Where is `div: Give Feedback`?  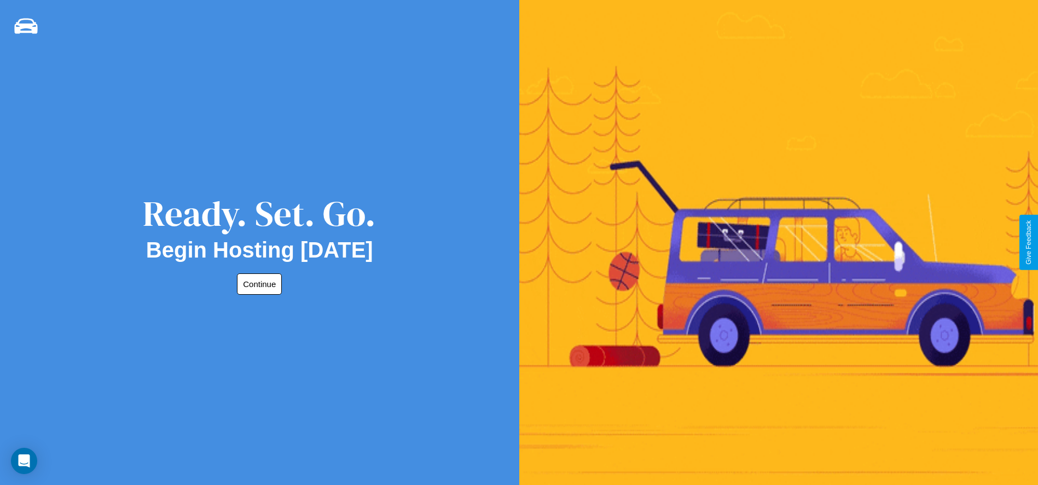 div: Give Feedback is located at coordinates (1028, 242).